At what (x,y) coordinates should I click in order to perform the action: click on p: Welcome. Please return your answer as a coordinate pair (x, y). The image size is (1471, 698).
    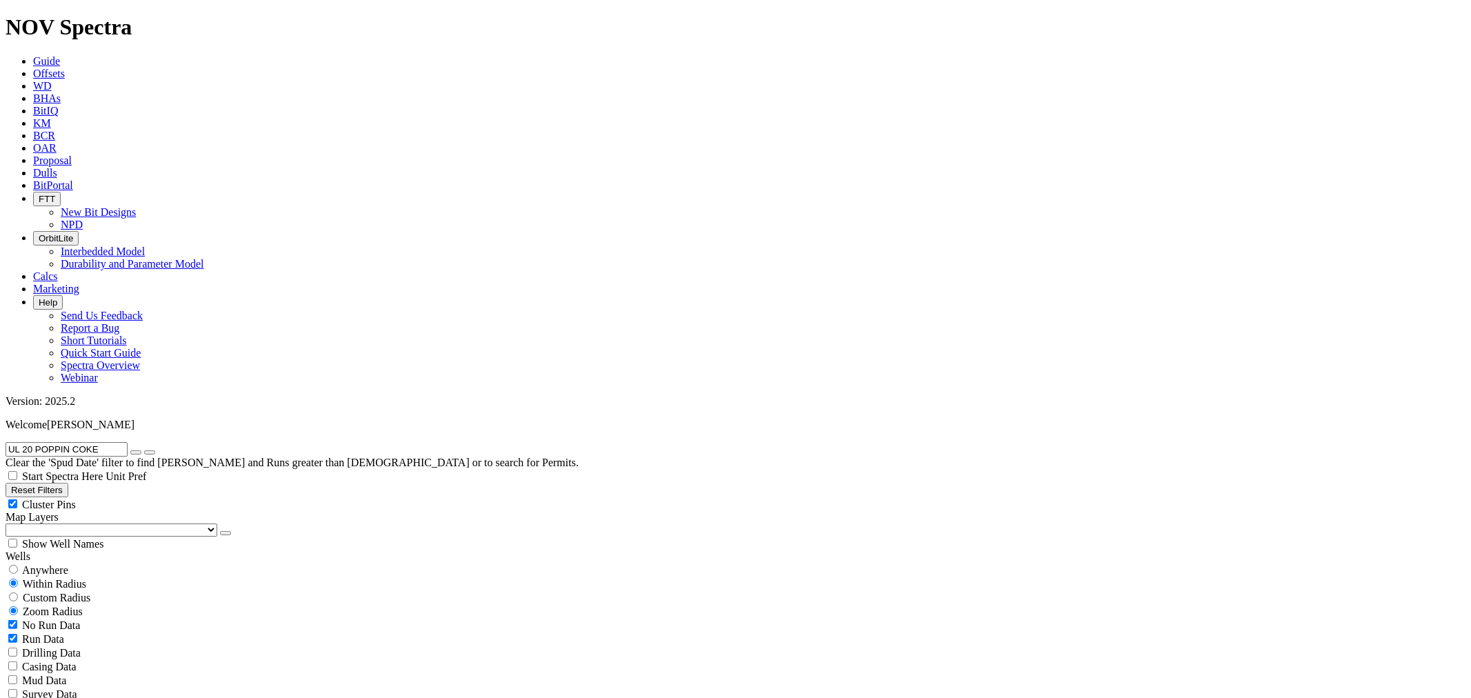
    Looking at the image, I should click on (735, 425).